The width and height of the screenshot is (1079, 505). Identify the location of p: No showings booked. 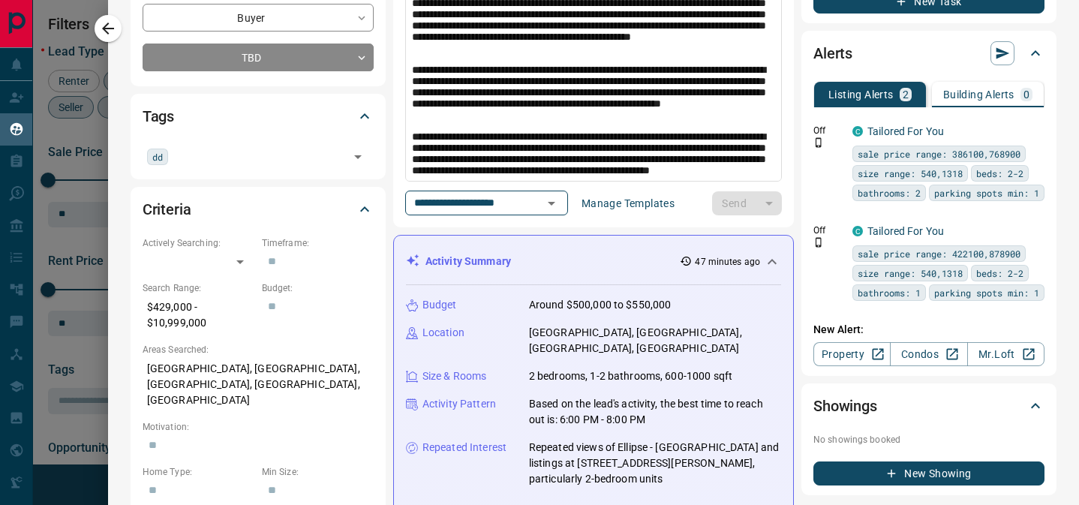
(929, 440).